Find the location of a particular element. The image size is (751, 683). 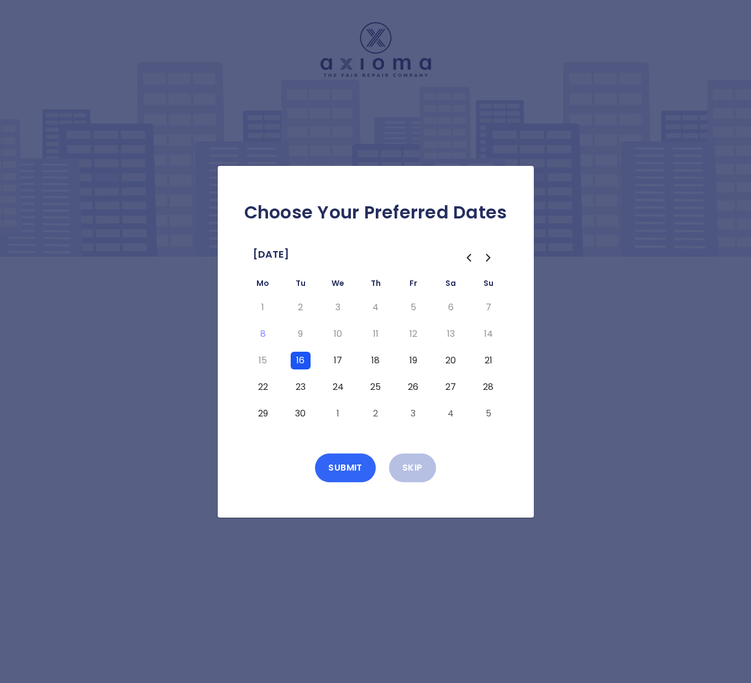

button: Today, Monday, September 8th, 2025 is located at coordinates (263, 334).